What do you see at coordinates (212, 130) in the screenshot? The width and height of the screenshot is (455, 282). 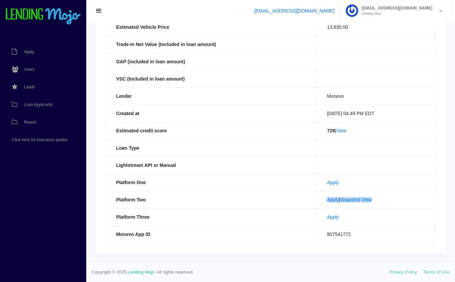 I see `th: Estimated credit score` at bounding box center [212, 130].